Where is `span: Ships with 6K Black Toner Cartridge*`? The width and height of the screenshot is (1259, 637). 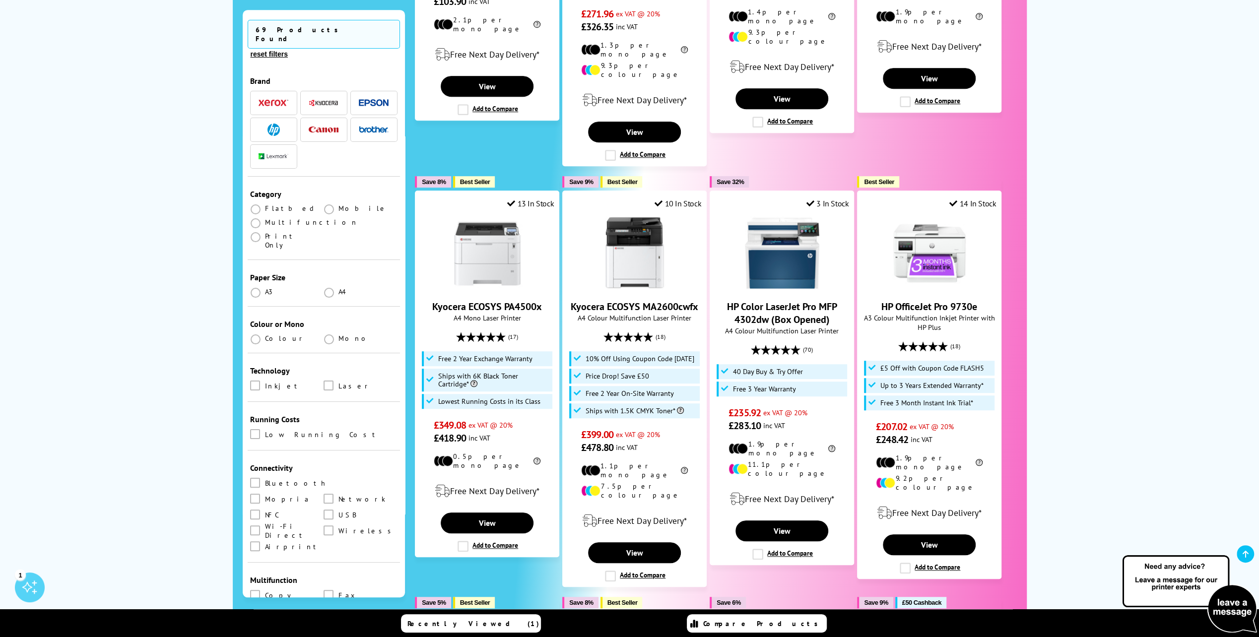 span: Ships with 6K Black Toner Cartridge* is located at coordinates (494, 380).